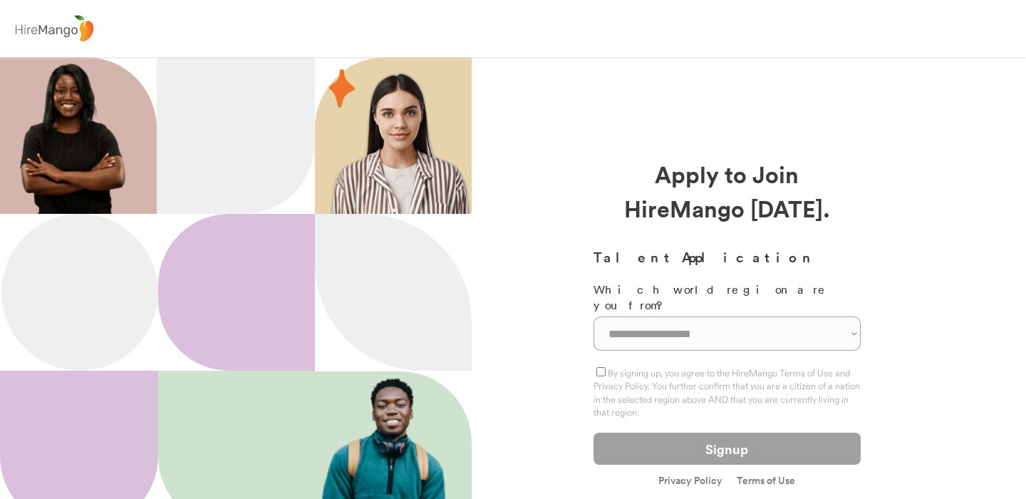 Image resolution: width=1026 pixels, height=499 pixels. Describe the element at coordinates (690, 481) in the screenshot. I see `a: Privacy Policy` at that location.